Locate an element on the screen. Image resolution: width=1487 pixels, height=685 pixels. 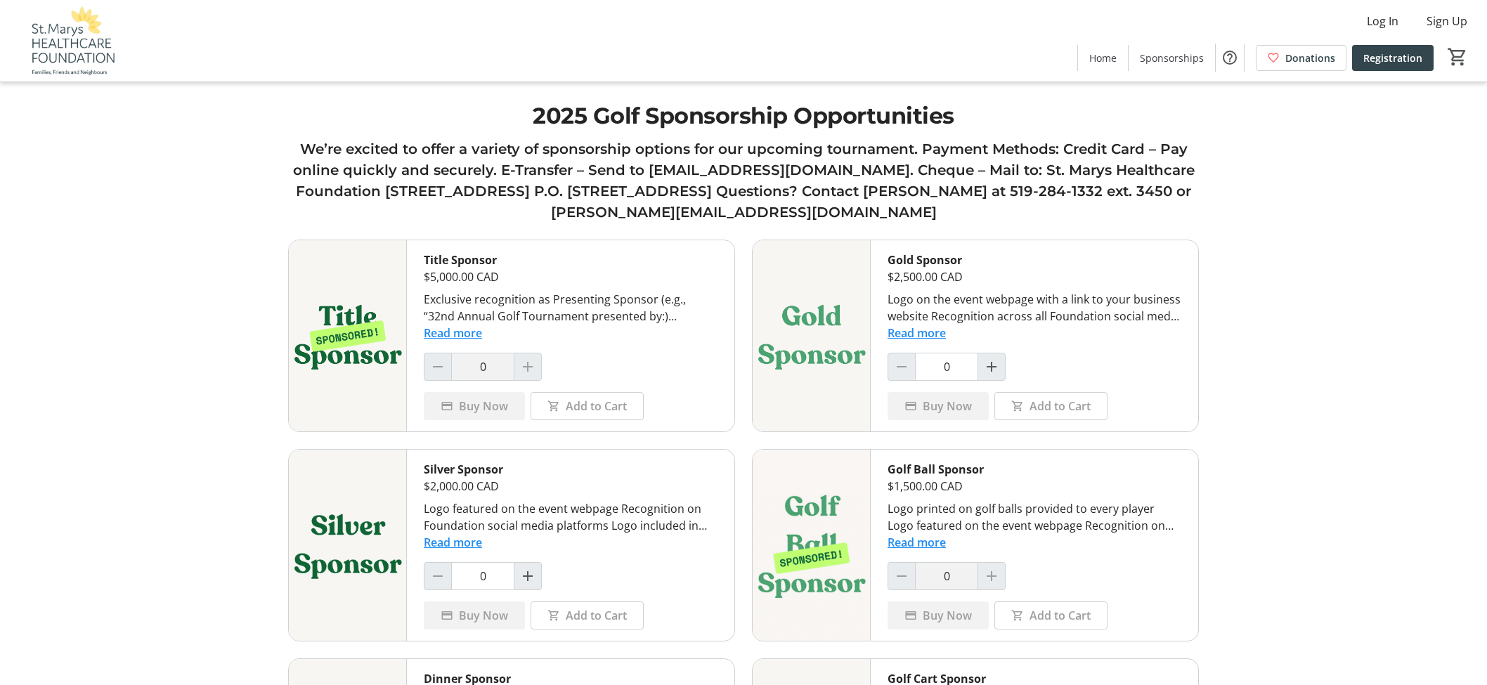
a: Donations is located at coordinates (1301, 58).